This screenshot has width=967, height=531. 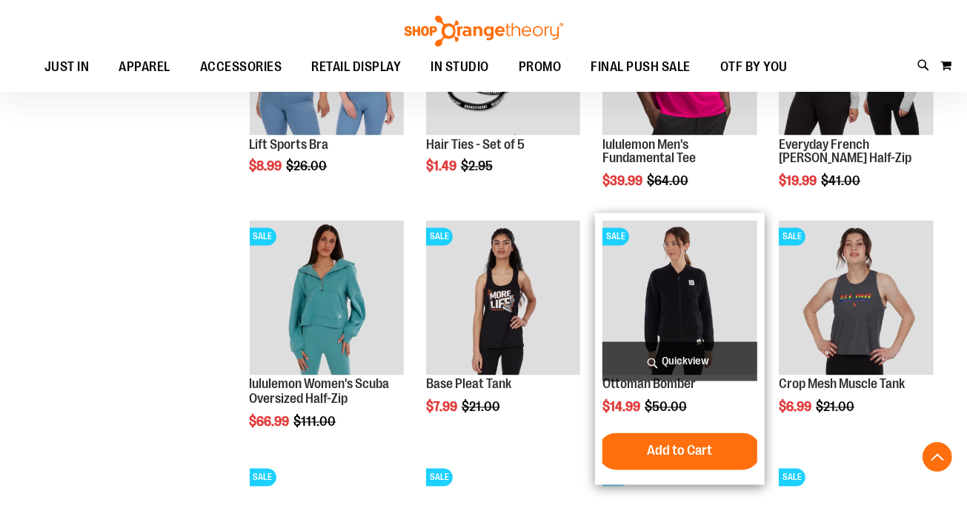 I want to click on button: Back To Top, so click(x=937, y=457).